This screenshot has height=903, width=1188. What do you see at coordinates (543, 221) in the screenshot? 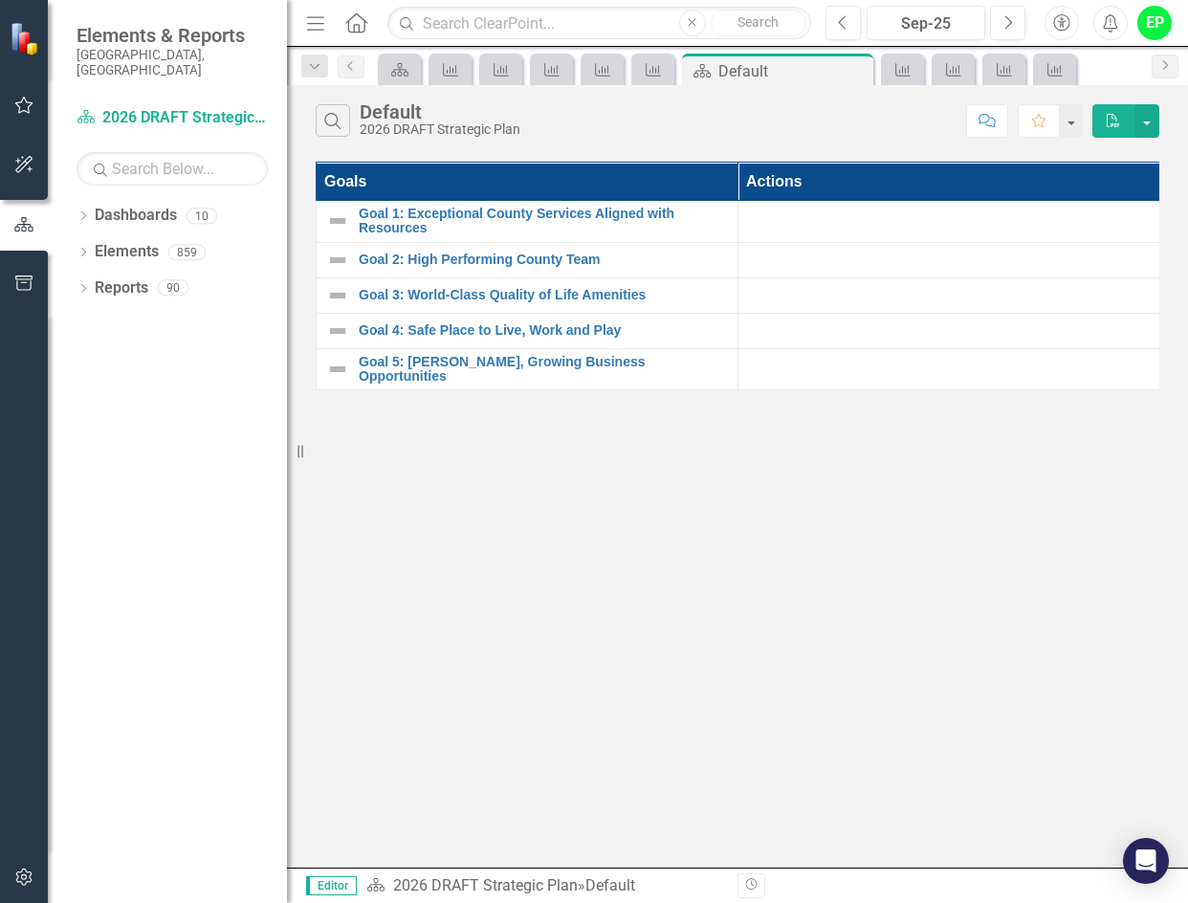
I see `a: Goal 1: Exceptional County Services Aligned with Resources` at bounding box center [543, 221].